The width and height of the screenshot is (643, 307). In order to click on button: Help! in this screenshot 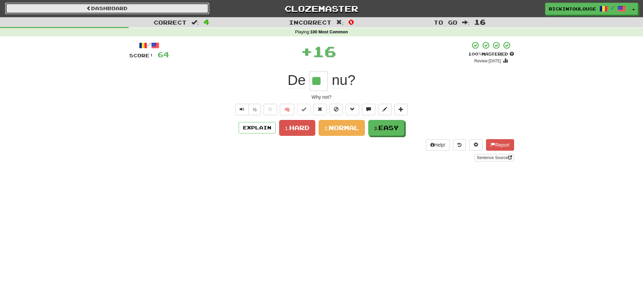, I will do `click(438, 145)`.